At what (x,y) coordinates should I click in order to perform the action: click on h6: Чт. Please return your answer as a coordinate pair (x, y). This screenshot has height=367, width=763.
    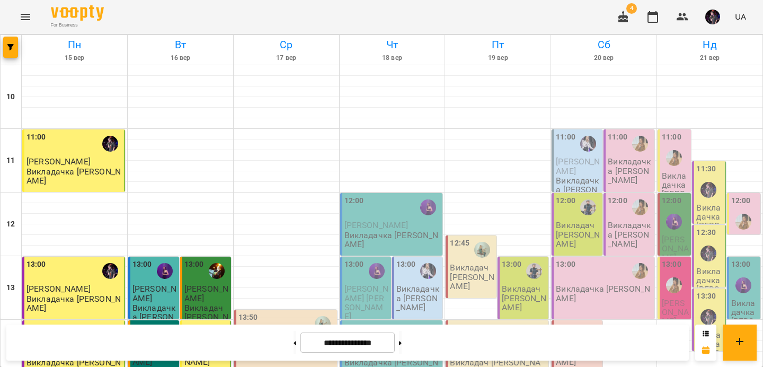
    Looking at the image, I should click on (392, 45).